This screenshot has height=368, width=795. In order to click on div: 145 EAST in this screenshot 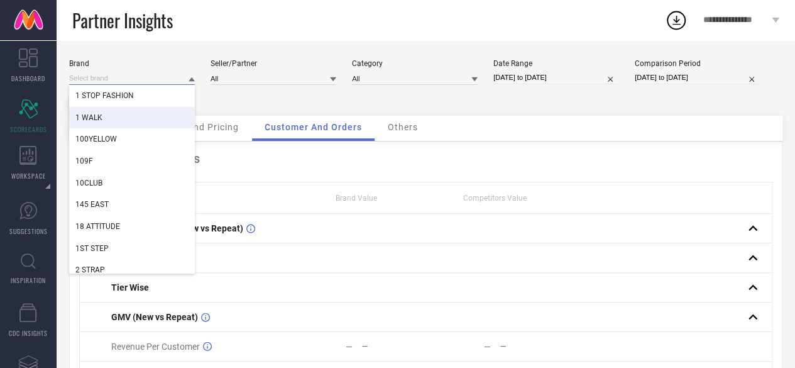, I will do `click(132, 204)`.